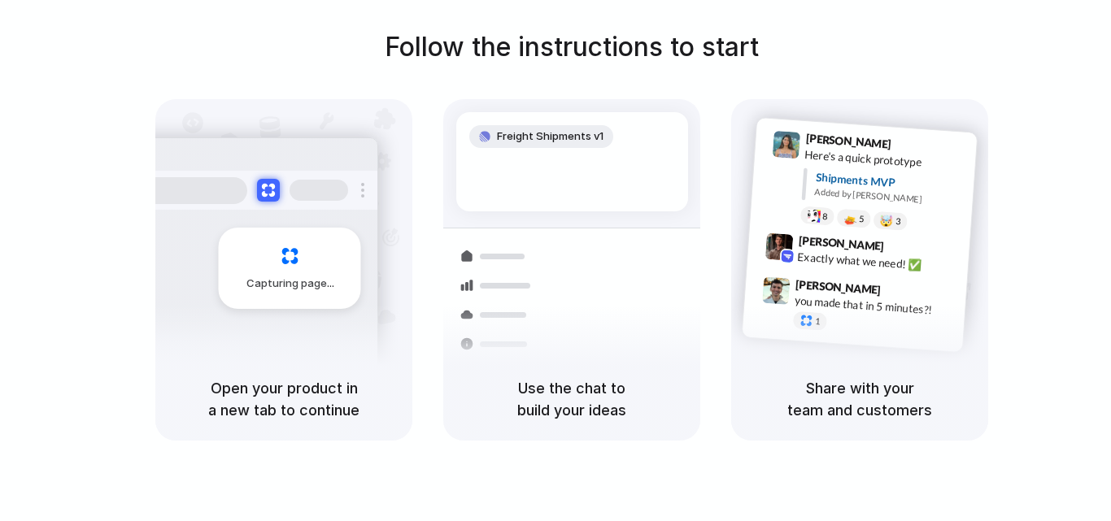 The image size is (1111, 521). What do you see at coordinates (860, 399) in the screenshot?
I see `h5: Share with your team and customers` at bounding box center [860, 399].